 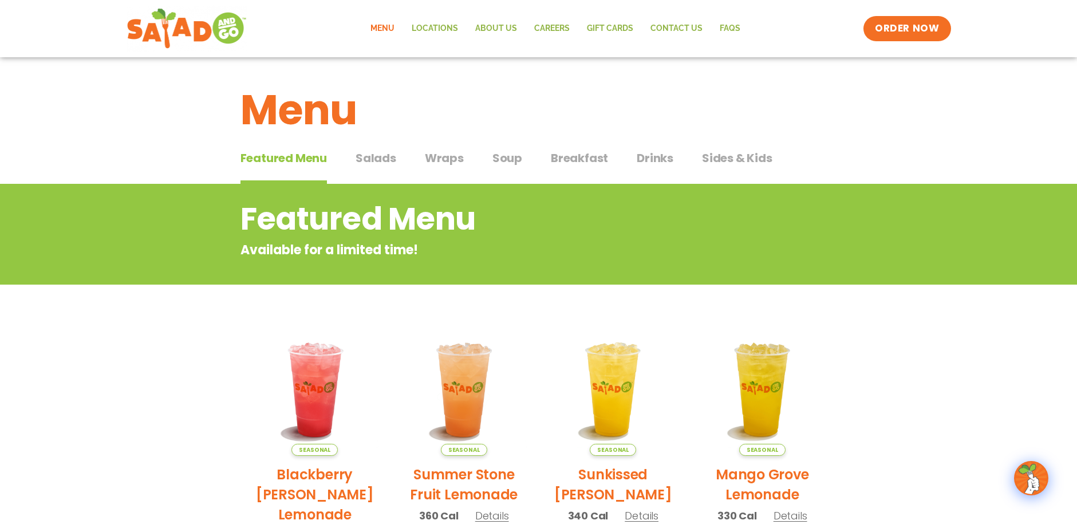 I want to click on span: Wraps, so click(x=444, y=158).